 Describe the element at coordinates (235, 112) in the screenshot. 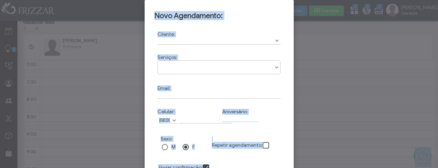

I see `label: Aniversário:` at that location.